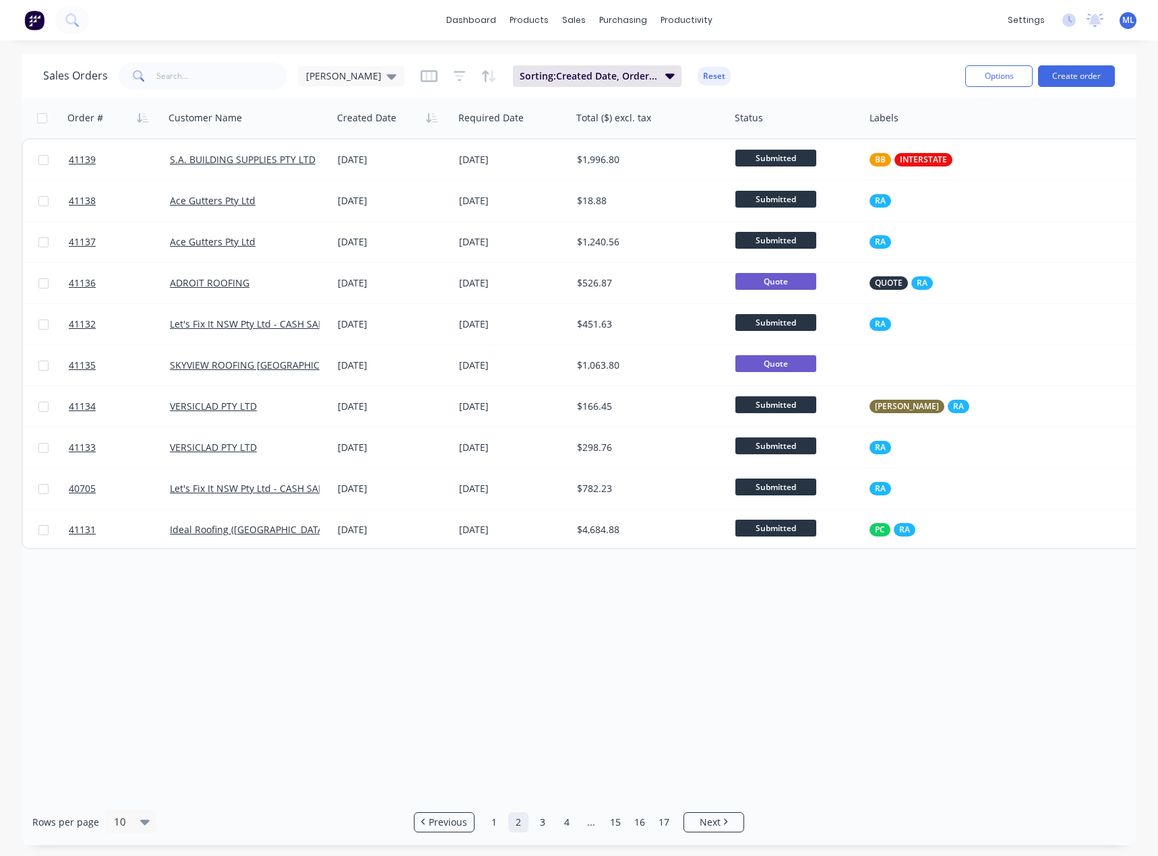  I want to click on span: BB, so click(880, 160).